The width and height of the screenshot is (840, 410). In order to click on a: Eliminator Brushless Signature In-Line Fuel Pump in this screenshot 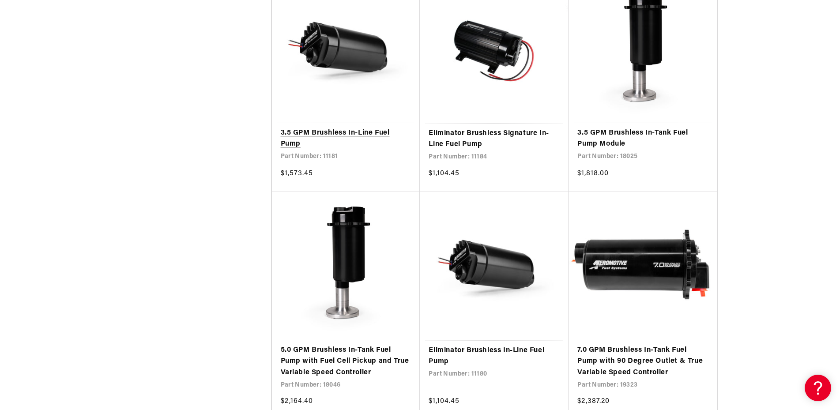, I will do `click(494, 139)`.